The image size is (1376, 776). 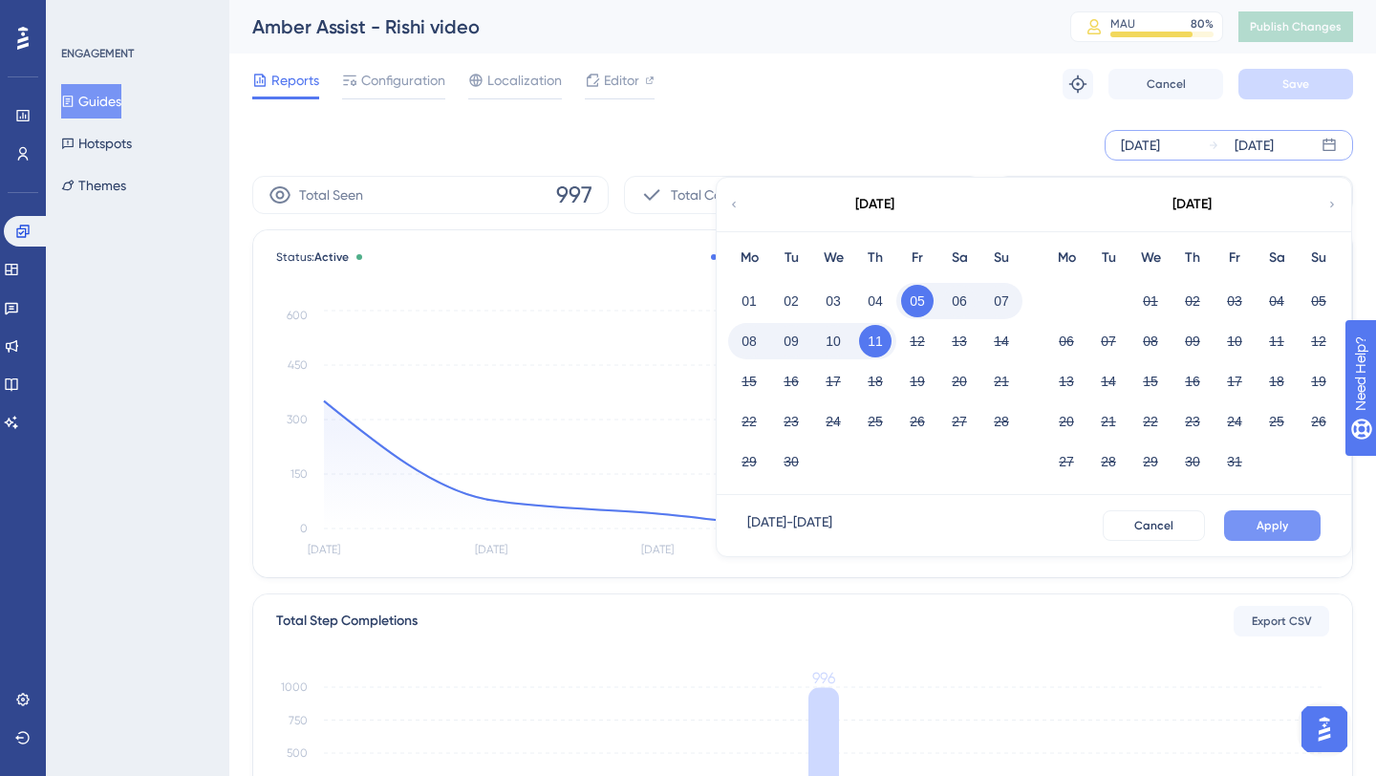 I want to click on span: Total Completion, so click(x=722, y=195).